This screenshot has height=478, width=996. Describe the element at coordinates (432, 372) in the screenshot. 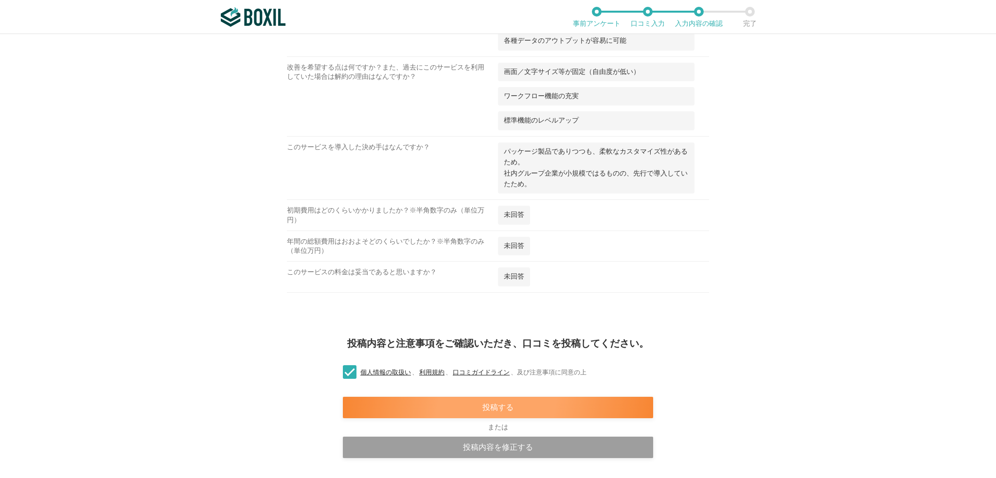

I see `a: 利用規約` at that location.